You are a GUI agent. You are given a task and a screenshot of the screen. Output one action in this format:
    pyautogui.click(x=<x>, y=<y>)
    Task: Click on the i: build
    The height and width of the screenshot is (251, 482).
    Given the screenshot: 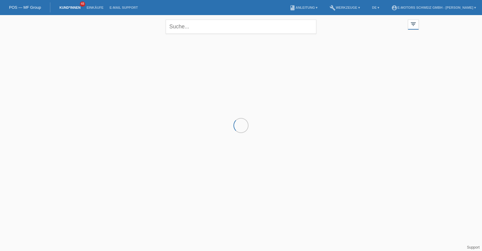 What is the action you would take?
    pyautogui.click(x=333, y=8)
    